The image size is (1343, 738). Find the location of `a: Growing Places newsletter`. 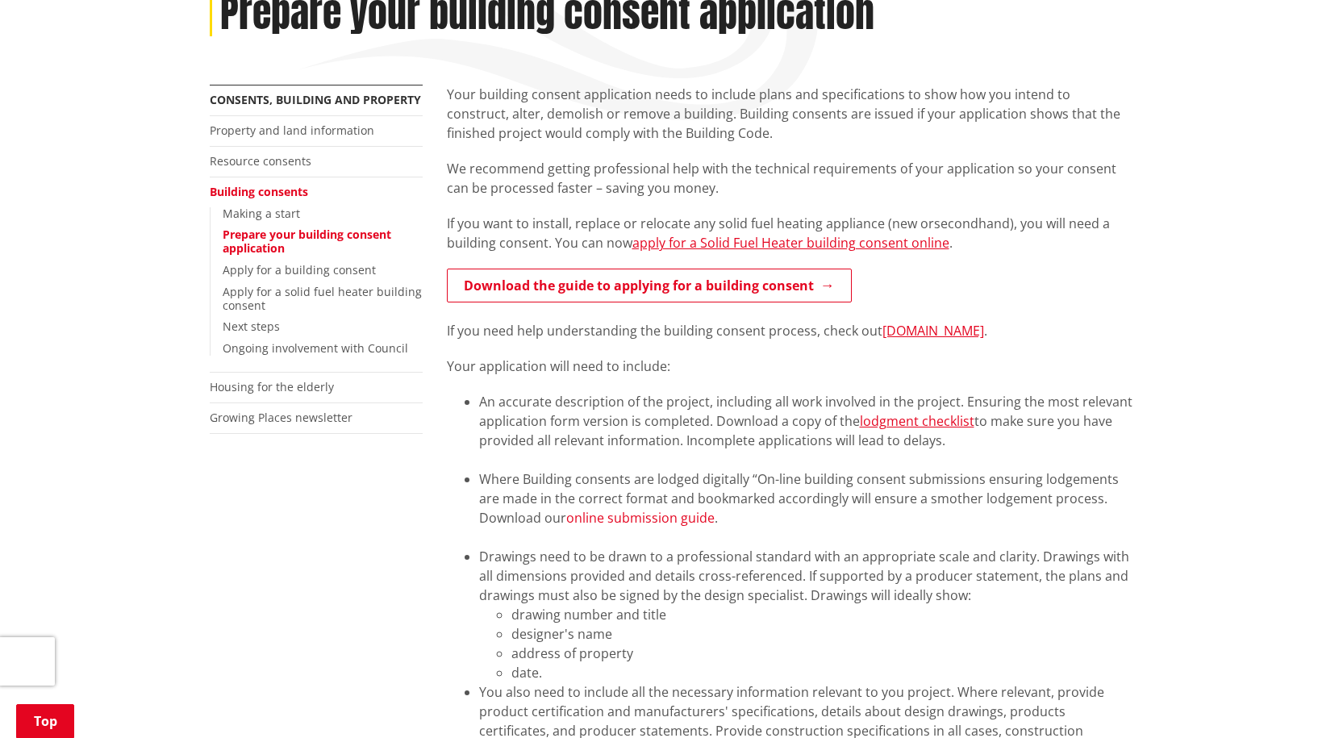

a: Growing Places newsletter is located at coordinates (281, 417).